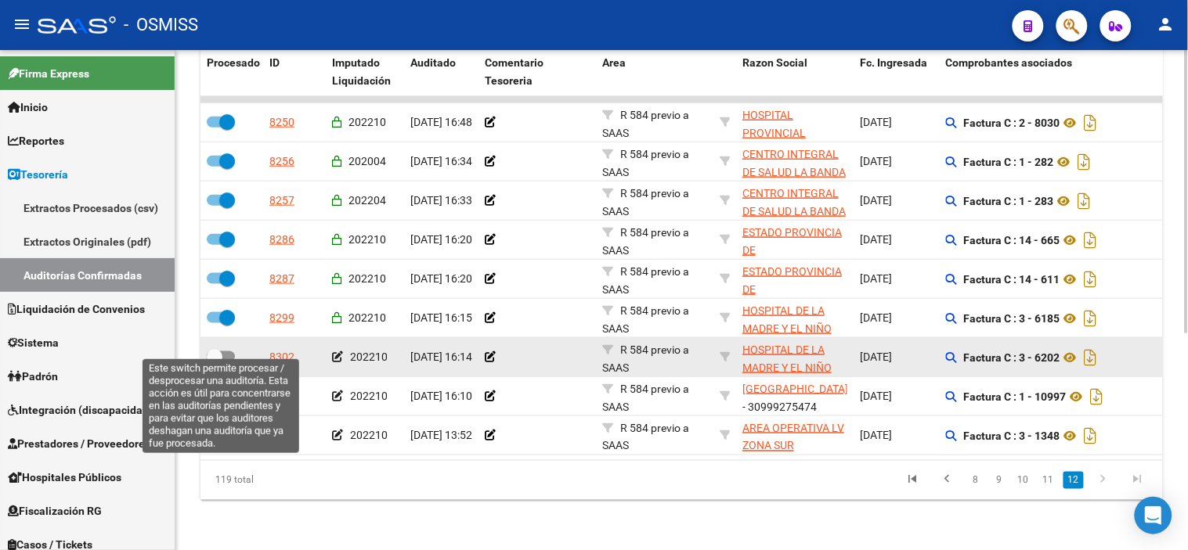 The image size is (1188, 550). What do you see at coordinates (433, 63) in the screenshot?
I see `span: Auditado` at bounding box center [433, 63].